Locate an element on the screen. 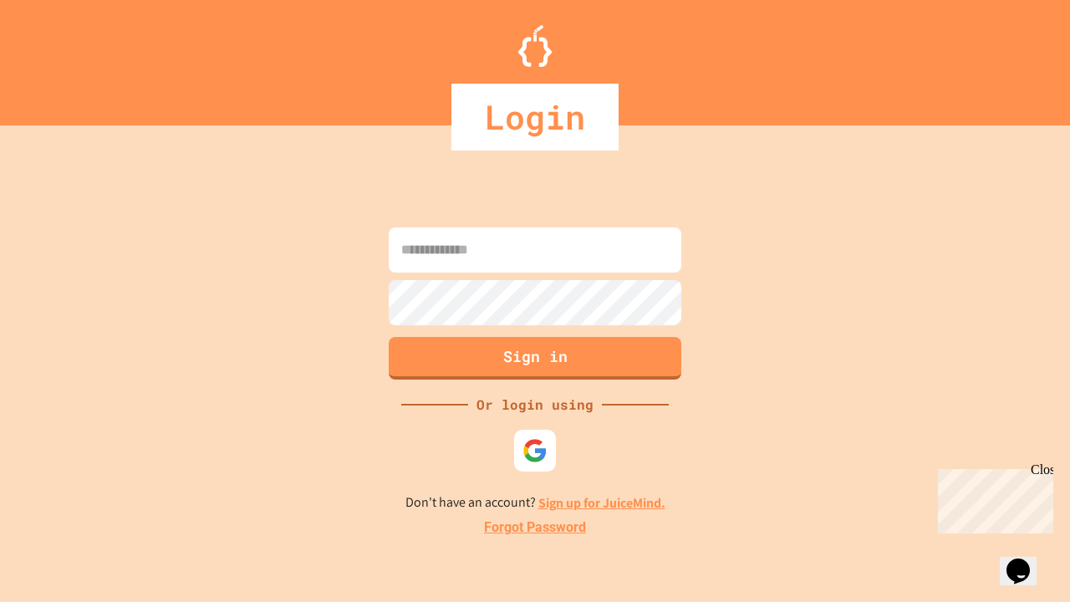 The image size is (1070, 602). button: Sign in is located at coordinates (535, 358).